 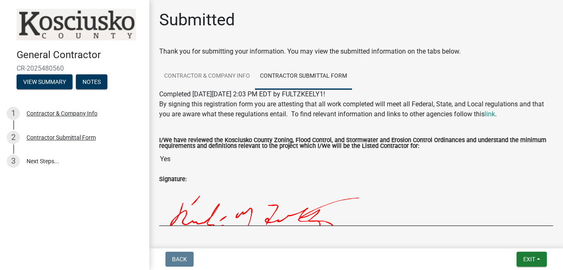 I want to click on wm-modal-confirm: Notes, so click(x=92, y=82).